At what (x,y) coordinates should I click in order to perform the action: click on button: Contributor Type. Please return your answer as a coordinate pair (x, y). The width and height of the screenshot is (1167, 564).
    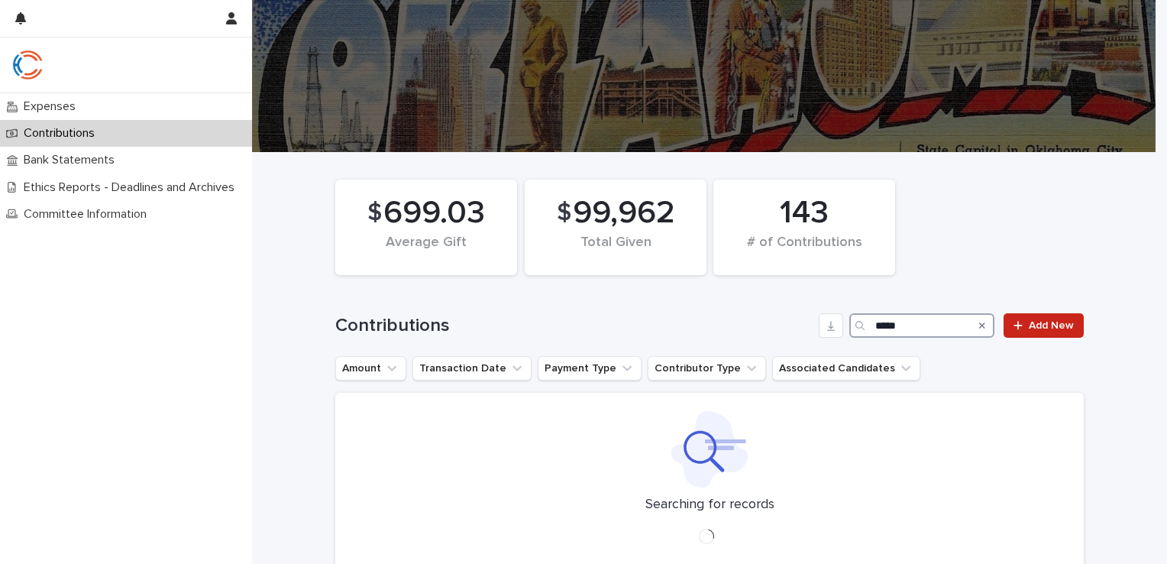
    Looking at the image, I should click on (707, 368).